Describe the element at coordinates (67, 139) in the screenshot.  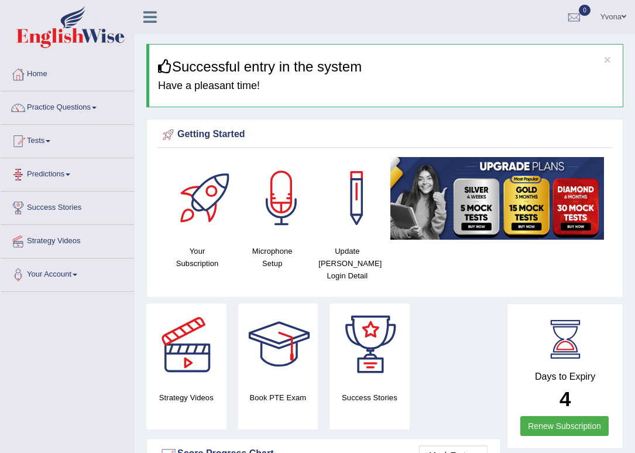
I see `a: Tests` at that location.